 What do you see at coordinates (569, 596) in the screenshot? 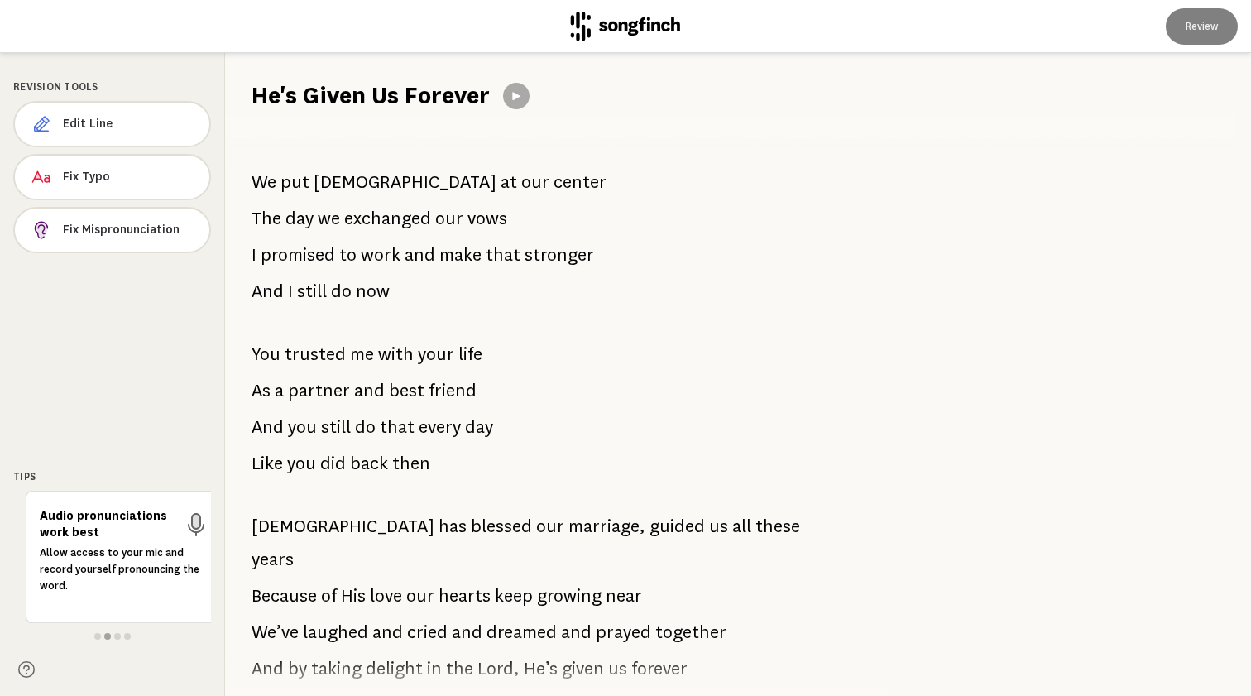
I see `span: growing` at bounding box center [569, 596].